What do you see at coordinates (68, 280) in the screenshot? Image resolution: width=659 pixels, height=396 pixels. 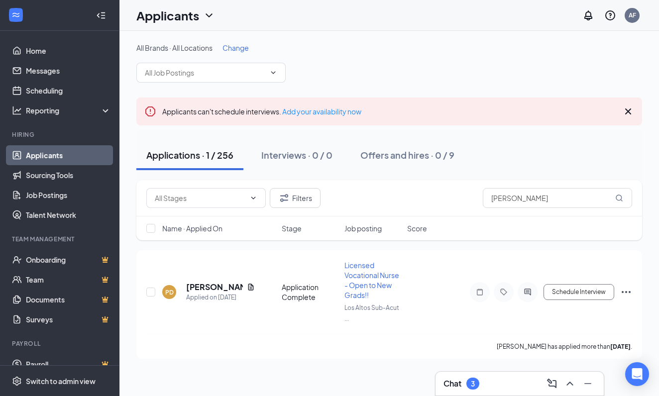 I see `a: TeamCrown` at bounding box center [68, 280].